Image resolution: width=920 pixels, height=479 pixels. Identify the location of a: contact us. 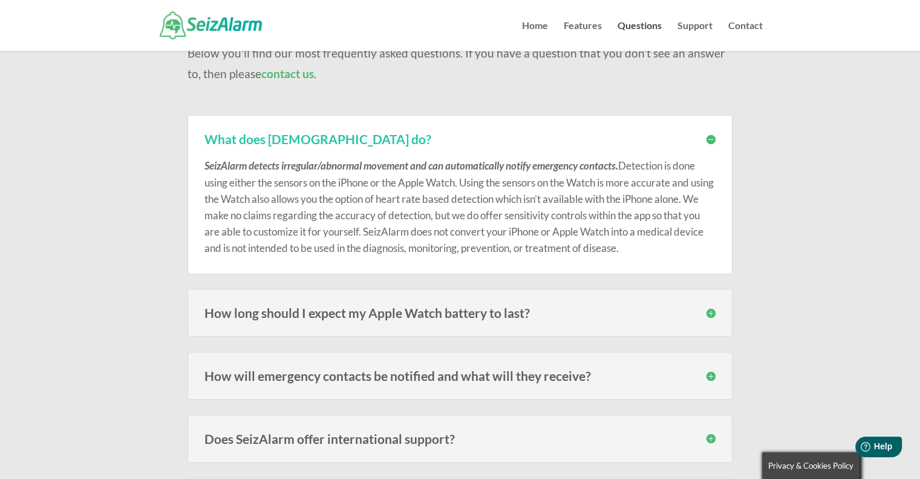
(287, 73).